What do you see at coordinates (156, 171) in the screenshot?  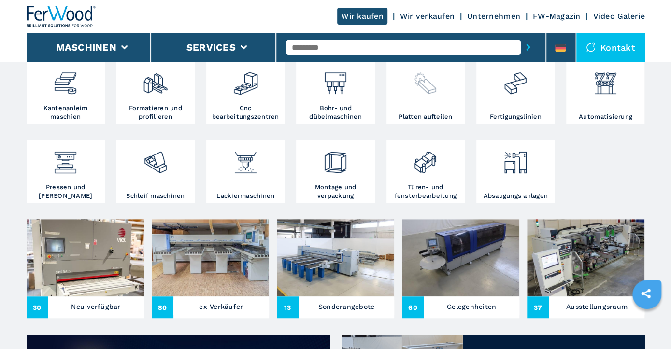 I see `a: Schleif maschinen` at bounding box center [156, 171].